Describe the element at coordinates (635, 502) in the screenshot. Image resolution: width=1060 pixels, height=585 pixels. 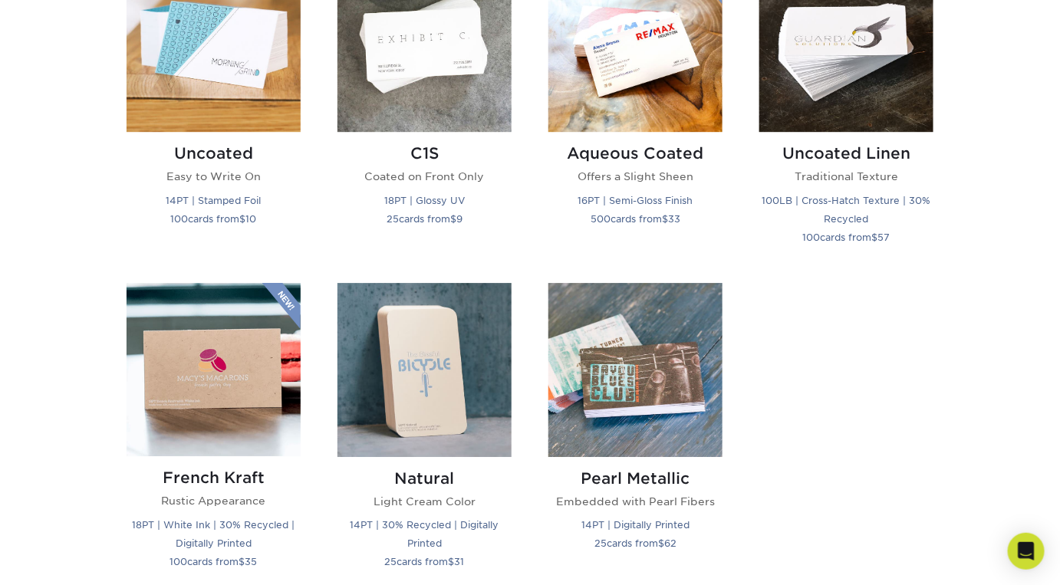
I see `p: Embedded with Pearl Fibers` at that location.